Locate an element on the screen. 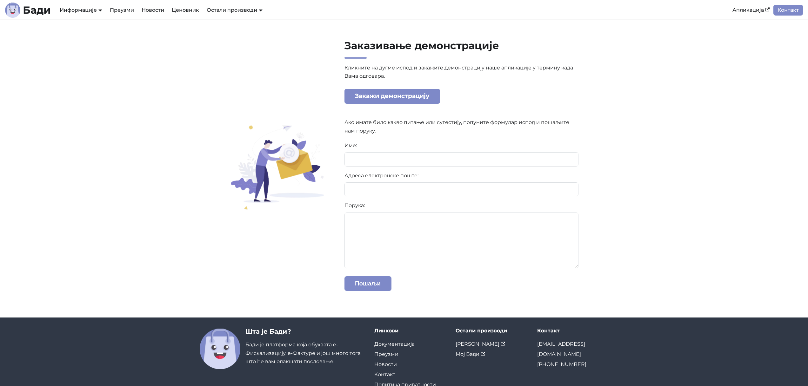 This screenshot has height=386, width=808. b: Бади is located at coordinates (37, 10).